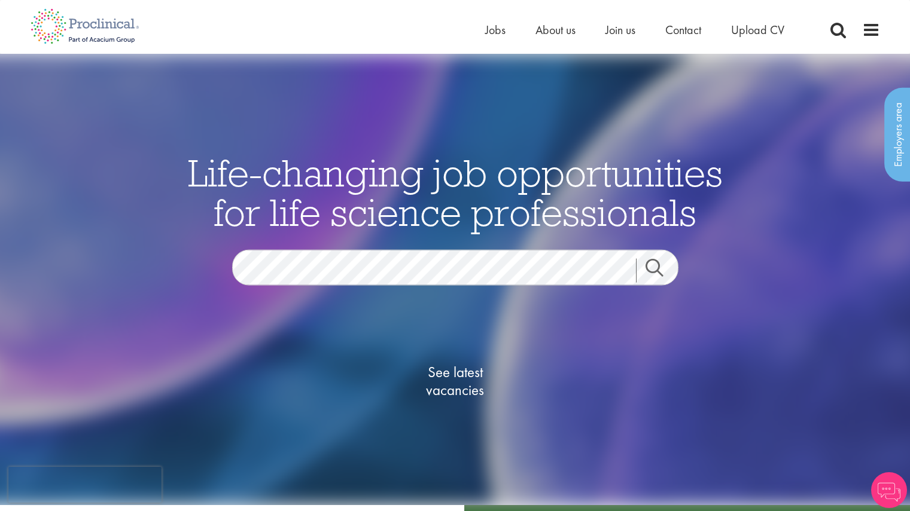 The image size is (910, 511). Describe the element at coordinates (455, 382) in the screenshot. I see `a: See latestvacancies` at that location.